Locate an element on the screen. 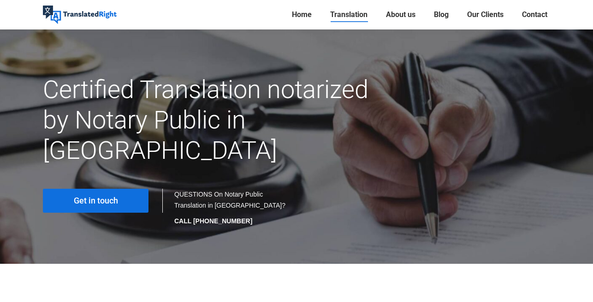 This screenshot has width=593, height=302. a: Blog is located at coordinates (441, 15).